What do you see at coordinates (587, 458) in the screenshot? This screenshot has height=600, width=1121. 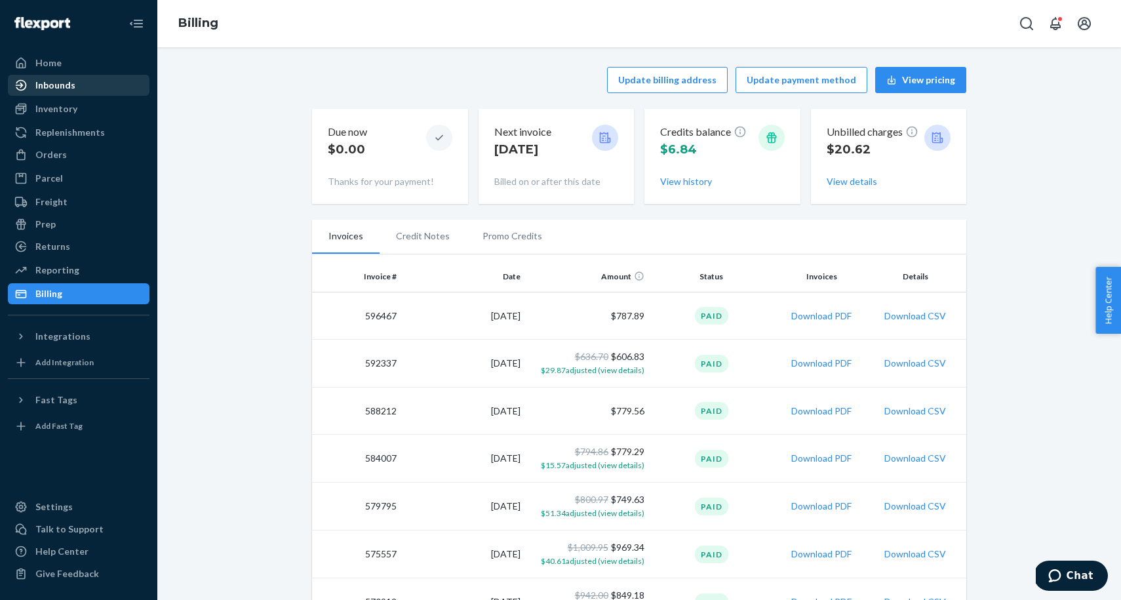 I see `td: $779.29` at bounding box center [587, 458].